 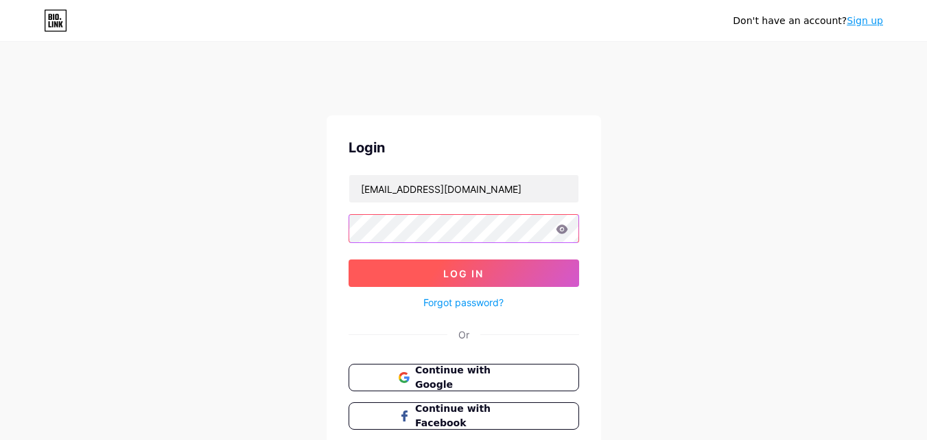 What do you see at coordinates (471, 377) in the screenshot?
I see `span: Continue with Google` at bounding box center [471, 377].